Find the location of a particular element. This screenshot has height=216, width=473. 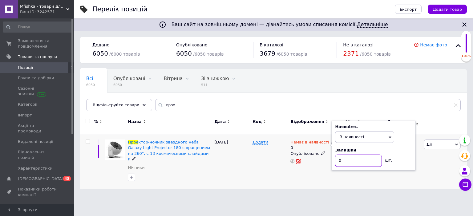

span: Код is located at coordinates (257, 122).